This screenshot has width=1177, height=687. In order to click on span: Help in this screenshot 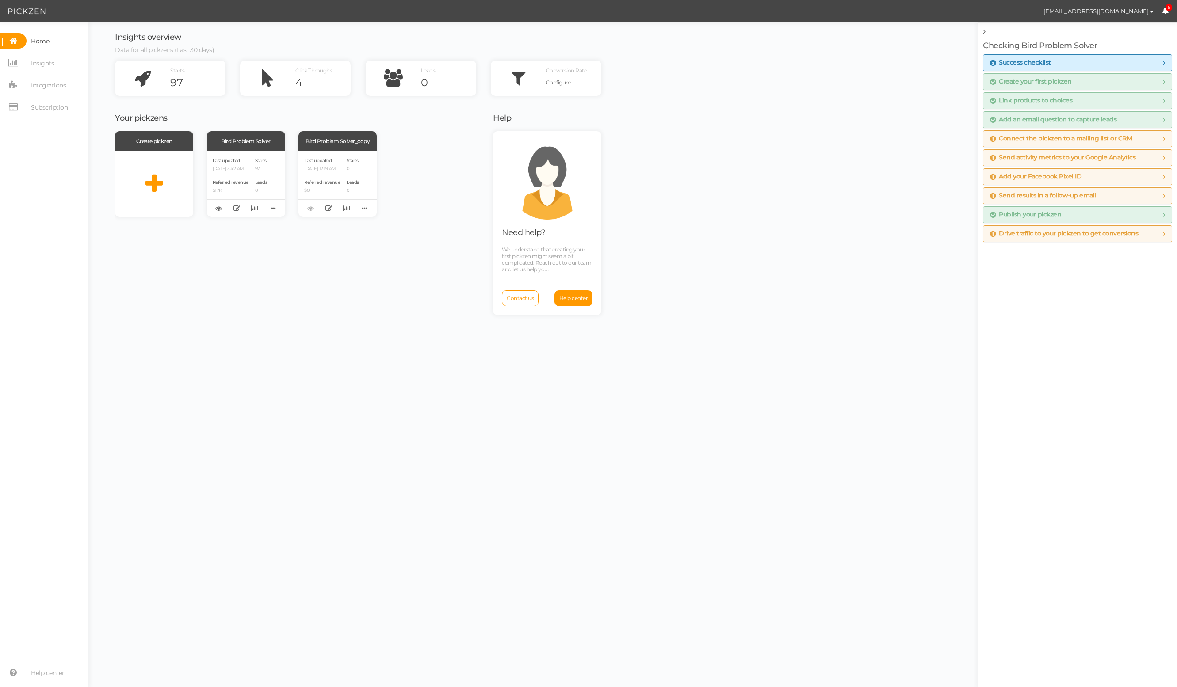, I will do `click(502, 118)`.